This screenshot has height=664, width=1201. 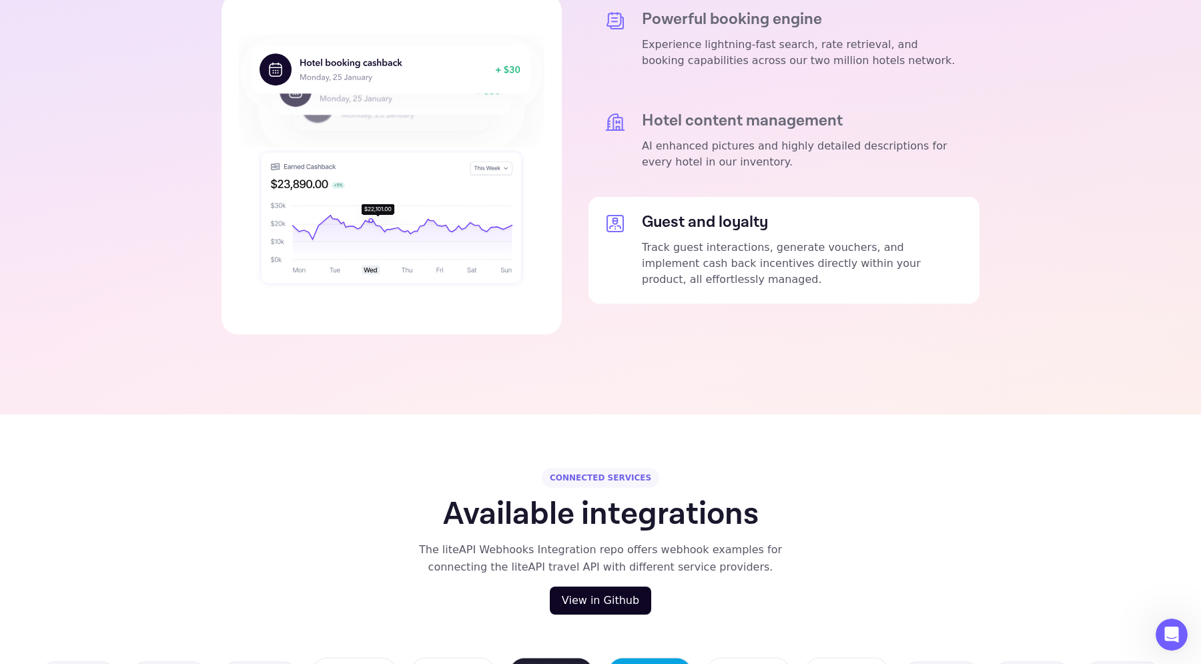 What do you see at coordinates (601, 514) in the screenshot?
I see `h1: Available integrations` at bounding box center [601, 514].